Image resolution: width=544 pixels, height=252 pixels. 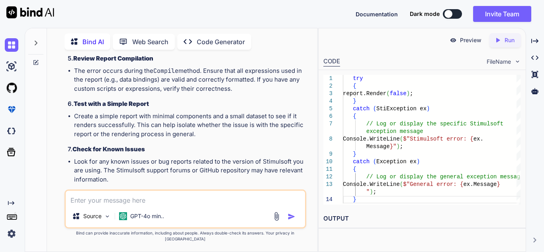 What do you see at coordinates (398, 94) in the screenshot?
I see `span: false` at bounding box center [398, 94].